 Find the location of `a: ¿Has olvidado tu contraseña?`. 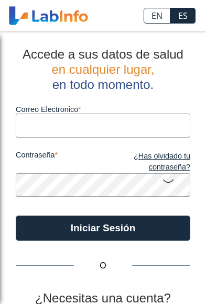

a: ¿Has olvidado tu contraseña? is located at coordinates (146, 162).